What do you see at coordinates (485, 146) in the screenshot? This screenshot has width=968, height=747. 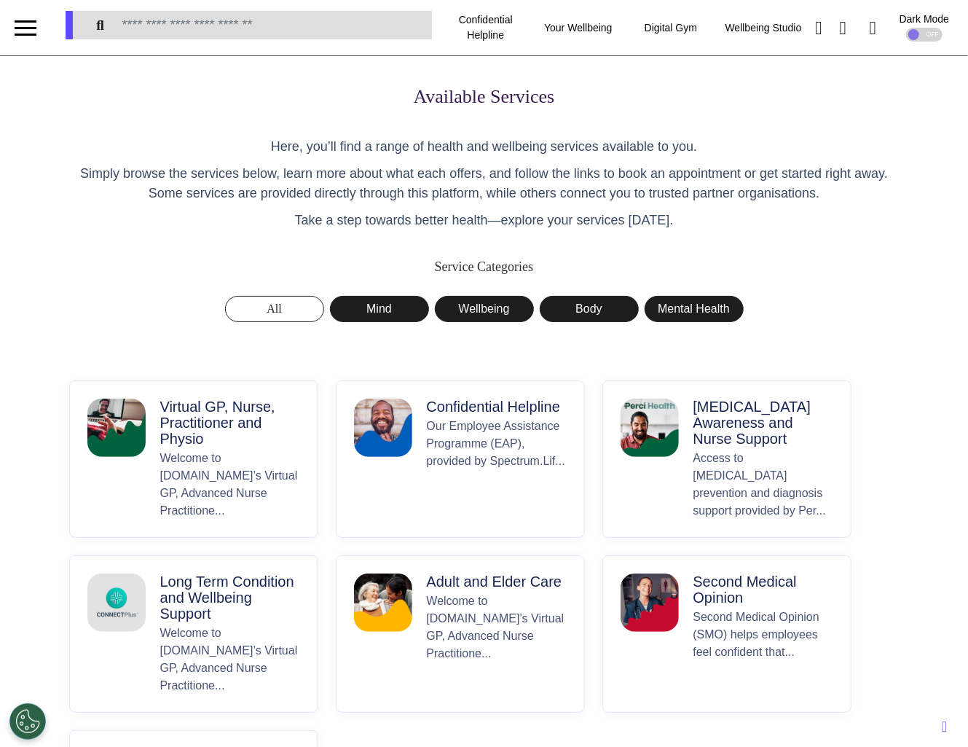 I see `p: Here, you’ll find a range of health and wellbeing services available to you.` at bounding box center [485, 146].